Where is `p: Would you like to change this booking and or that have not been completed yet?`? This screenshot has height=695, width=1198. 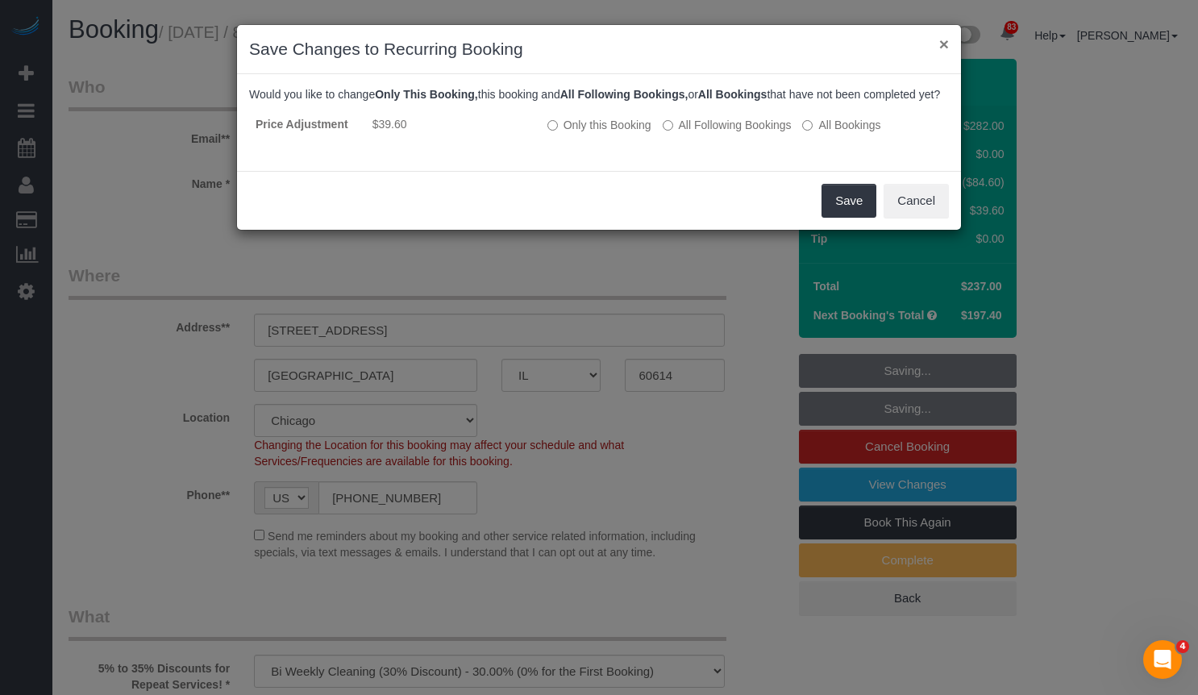 p: Would you like to change this booking and or that have not been completed yet? is located at coordinates (599, 94).